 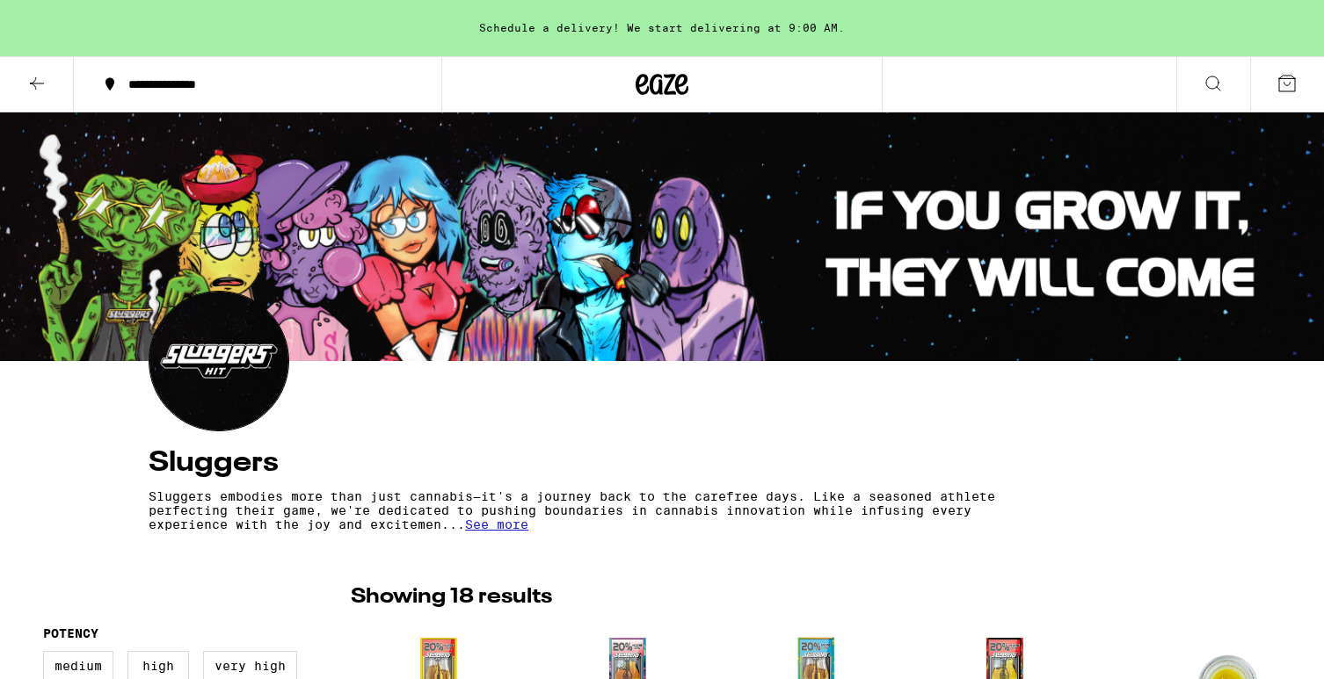 I want to click on h4: Sluggers, so click(x=662, y=463).